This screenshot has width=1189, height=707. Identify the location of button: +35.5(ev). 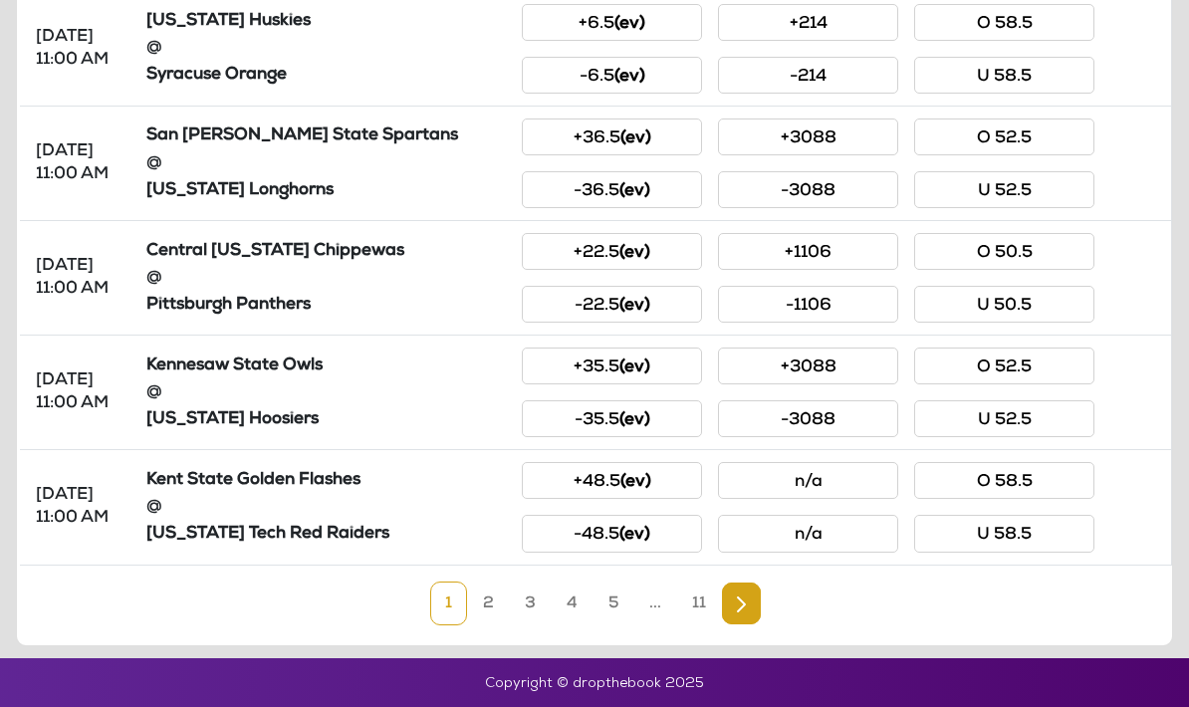
(612, 366).